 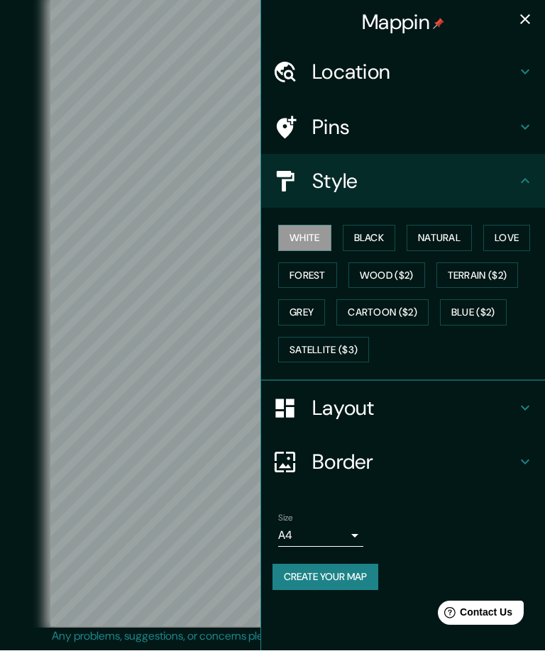 What do you see at coordinates (473, 313) in the screenshot?
I see `button: Blue ($2)` at bounding box center [473, 313].